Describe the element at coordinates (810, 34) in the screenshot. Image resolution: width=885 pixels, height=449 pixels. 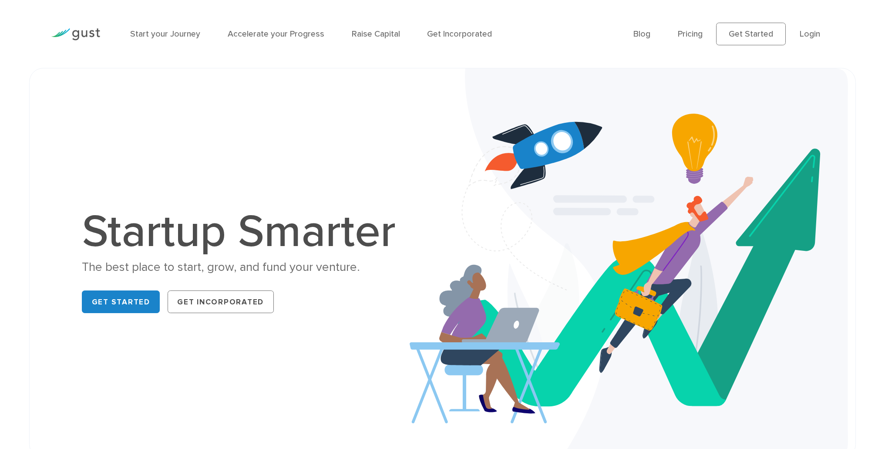
I see `a: Login` at that location.